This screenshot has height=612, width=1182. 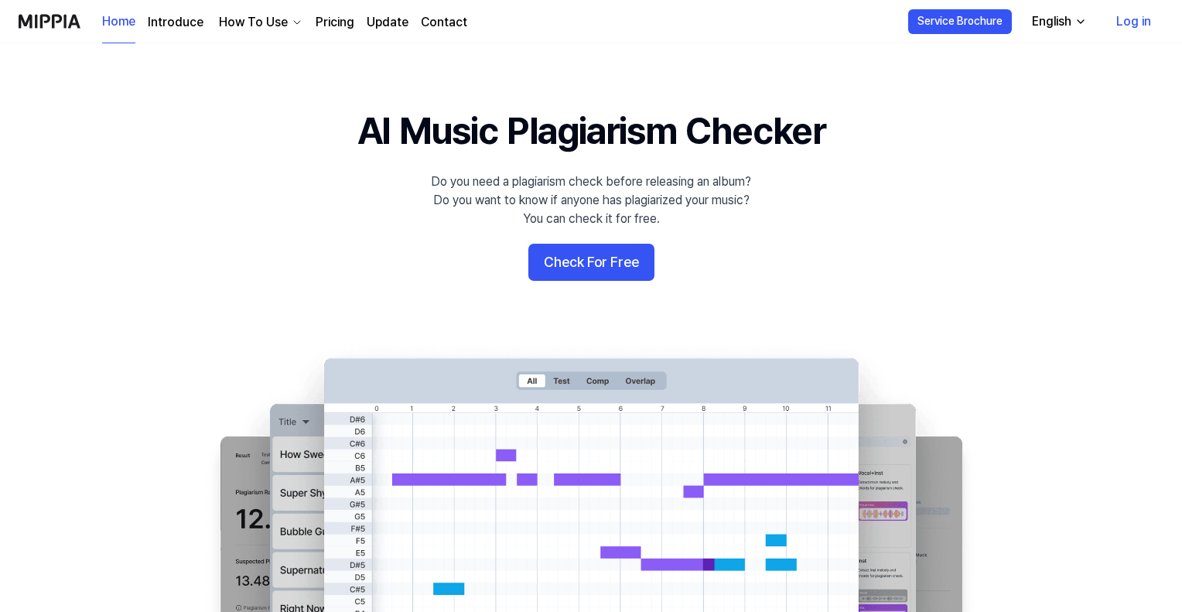 What do you see at coordinates (591, 200) in the screenshot?
I see `div: Do you need a plagiarism check before releasing an album? Do you want to know if anyone has plagi...` at bounding box center [591, 200].